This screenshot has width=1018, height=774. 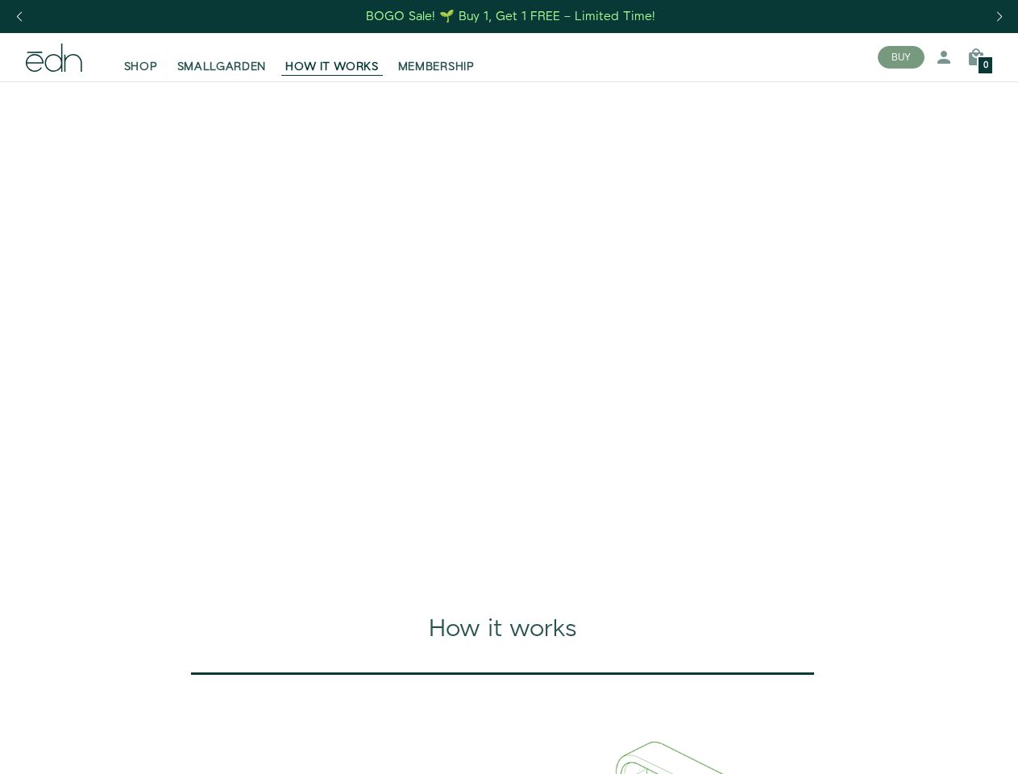 What do you see at coordinates (510, 16) in the screenshot?
I see `a: BOGO Sale! 🌱 Buy 1, Get 1 FREE – Limited Time!` at bounding box center [510, 16].